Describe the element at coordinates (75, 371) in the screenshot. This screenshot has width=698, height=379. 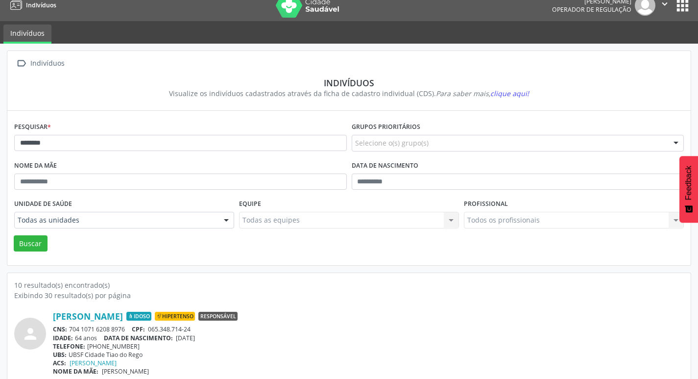
I see `span: NOME DA MÃE:` at that location.